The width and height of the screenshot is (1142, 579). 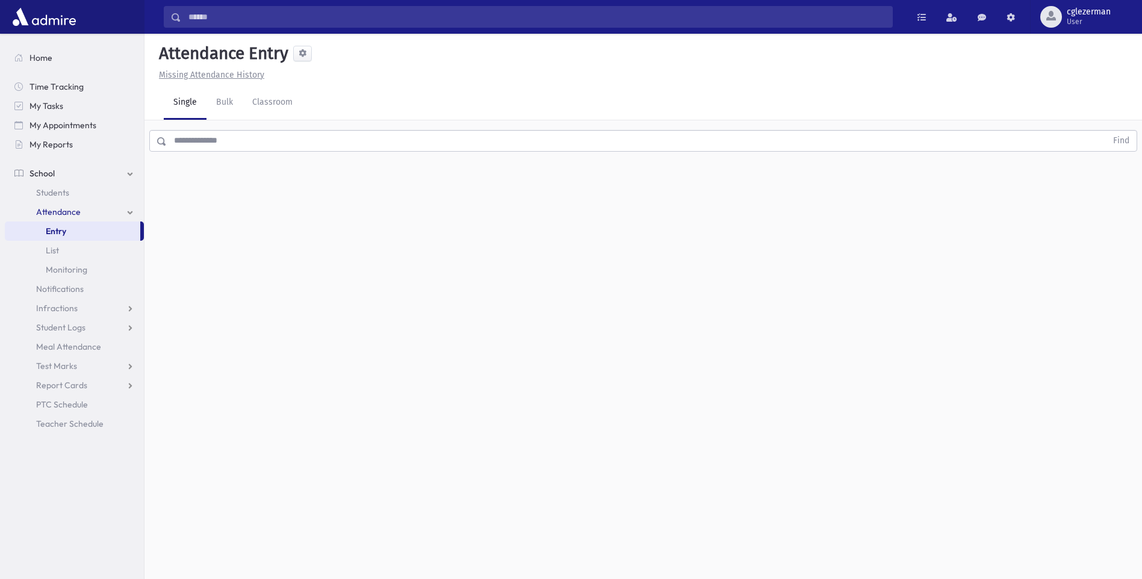 I want to click on span: PTC Schedule, so click(x=62, y=405).